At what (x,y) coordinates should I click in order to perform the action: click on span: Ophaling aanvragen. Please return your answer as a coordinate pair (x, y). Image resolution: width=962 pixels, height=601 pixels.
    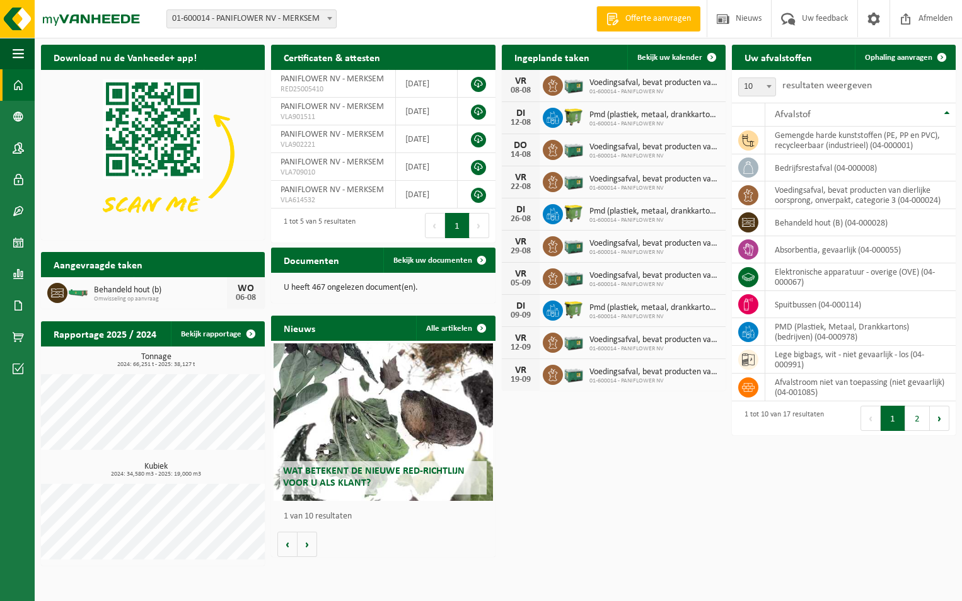
    Looking at the image, I should click on (898, 57).